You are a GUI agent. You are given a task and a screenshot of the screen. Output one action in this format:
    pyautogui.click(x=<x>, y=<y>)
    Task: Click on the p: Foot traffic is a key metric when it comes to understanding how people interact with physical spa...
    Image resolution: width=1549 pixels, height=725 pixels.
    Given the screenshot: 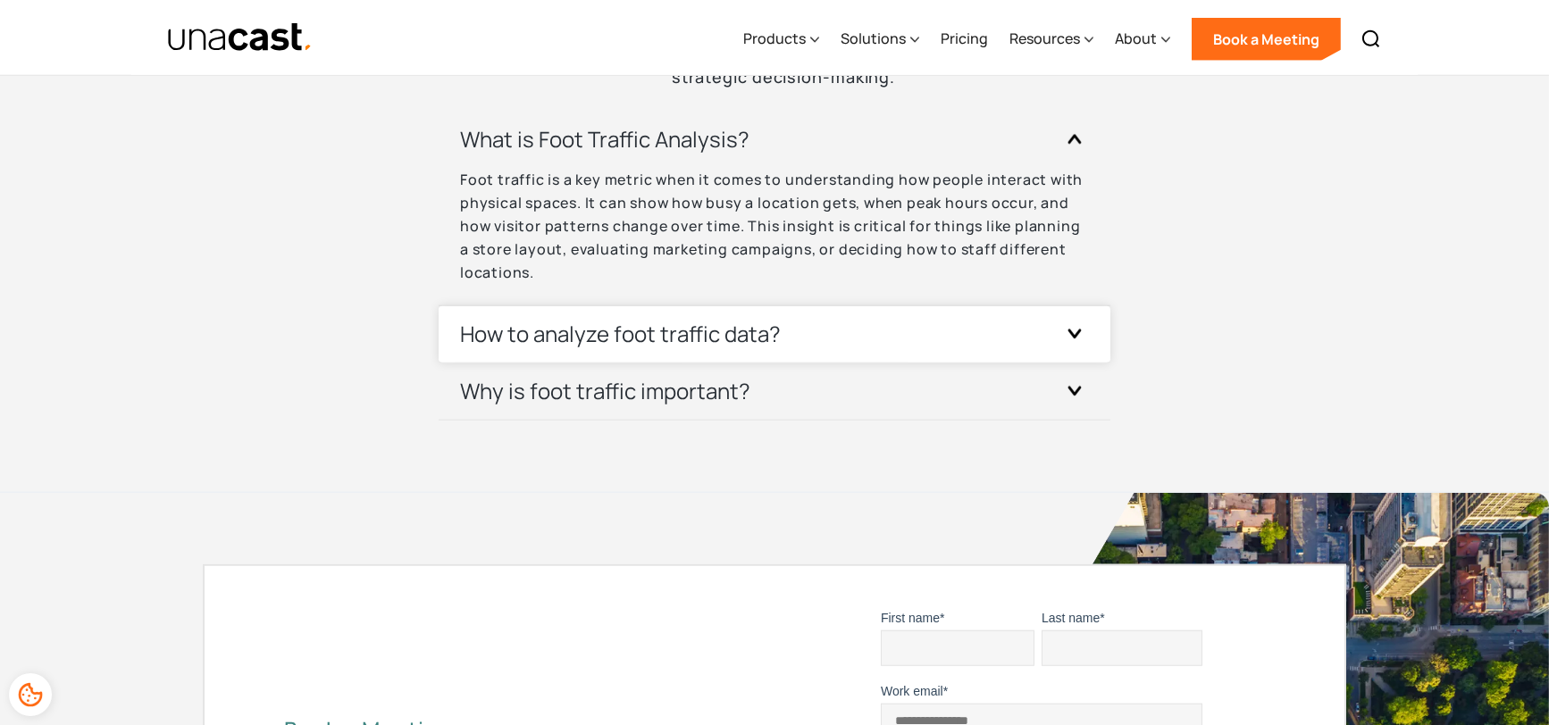 What is the action you would take?
    pyautogui.click(x=774, y=226)
    